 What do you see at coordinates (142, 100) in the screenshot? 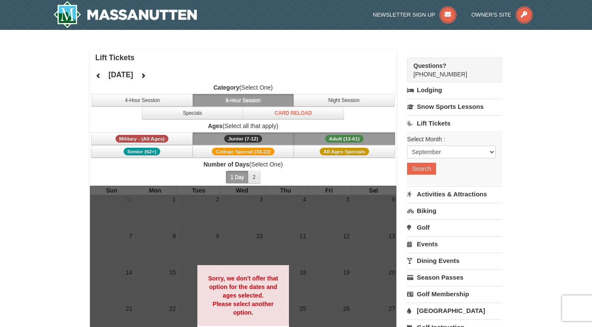
I see `button: 4-Hour Session` at bounding box center [142, 100].